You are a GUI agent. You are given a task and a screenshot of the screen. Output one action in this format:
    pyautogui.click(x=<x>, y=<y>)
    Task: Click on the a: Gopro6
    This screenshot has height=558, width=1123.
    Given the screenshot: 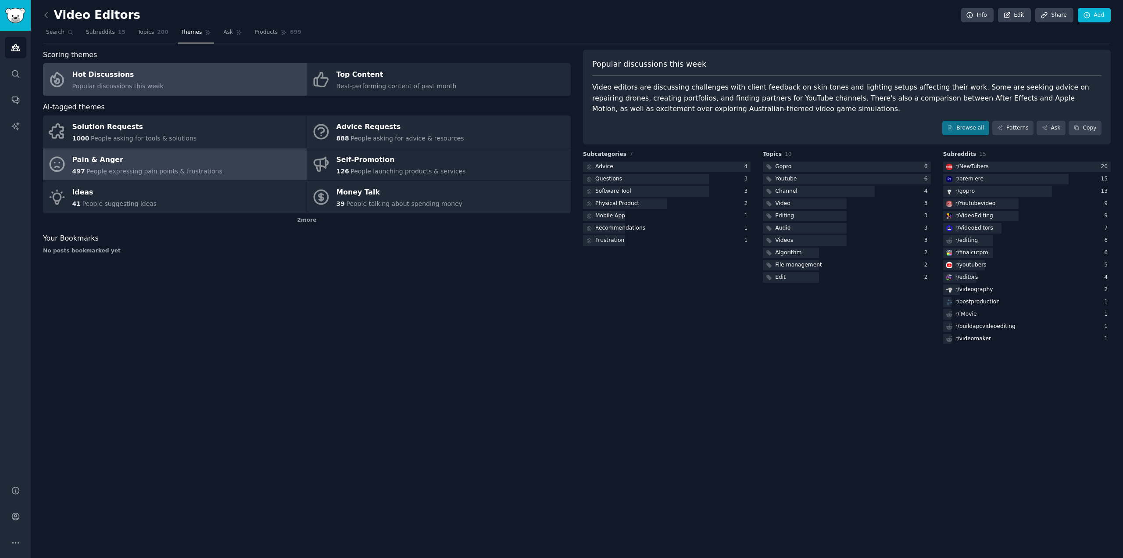 What is the action you would take?
    pyautogui.click(x=847, y=167)
    